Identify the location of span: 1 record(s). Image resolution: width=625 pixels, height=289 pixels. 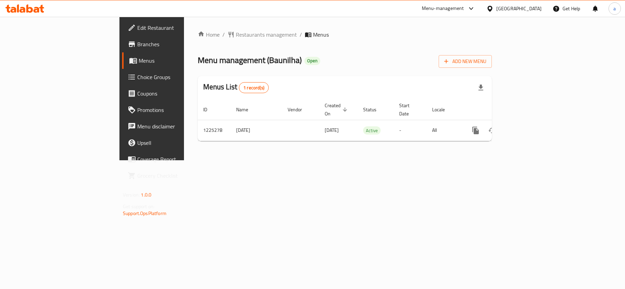
(253, 88).